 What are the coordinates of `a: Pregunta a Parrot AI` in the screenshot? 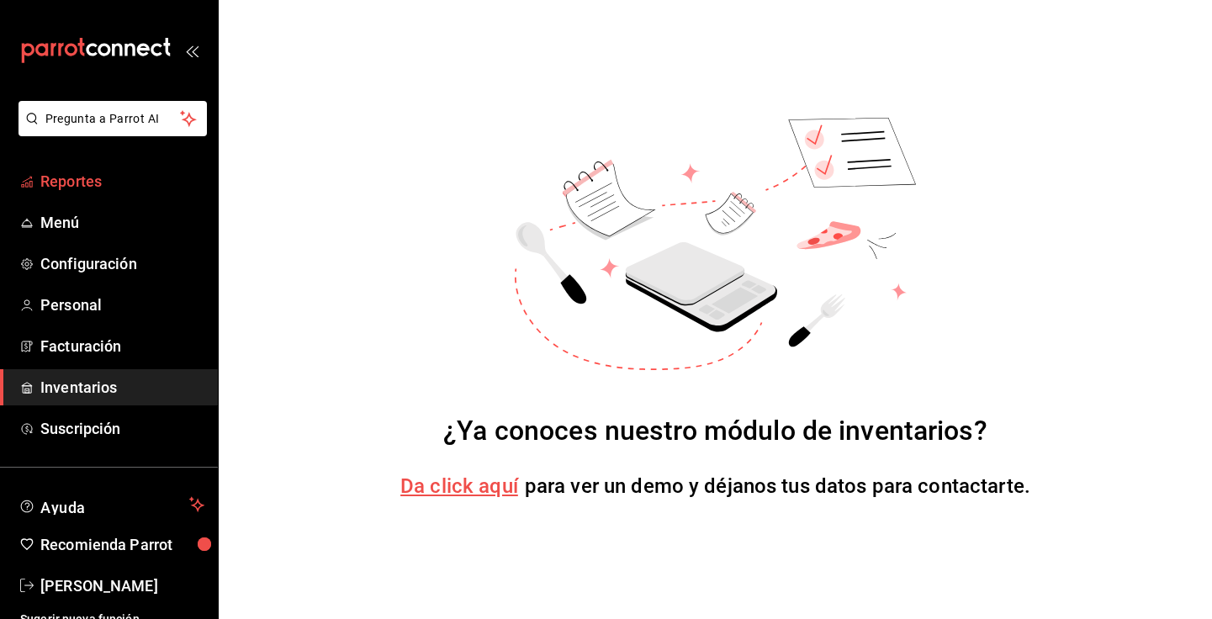 It's located at (109, 130).